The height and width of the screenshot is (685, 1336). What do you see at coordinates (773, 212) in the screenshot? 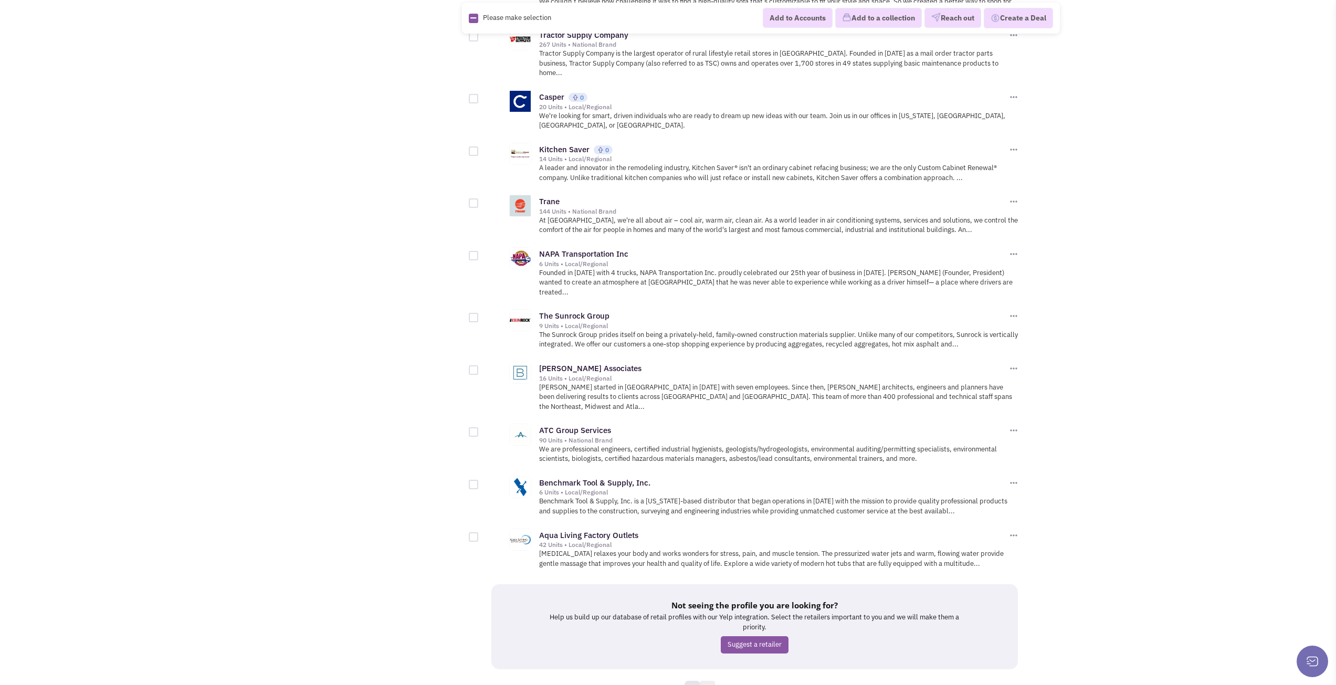
I see `div: 144 Units • National Brand` at bounding box center [773, 212].